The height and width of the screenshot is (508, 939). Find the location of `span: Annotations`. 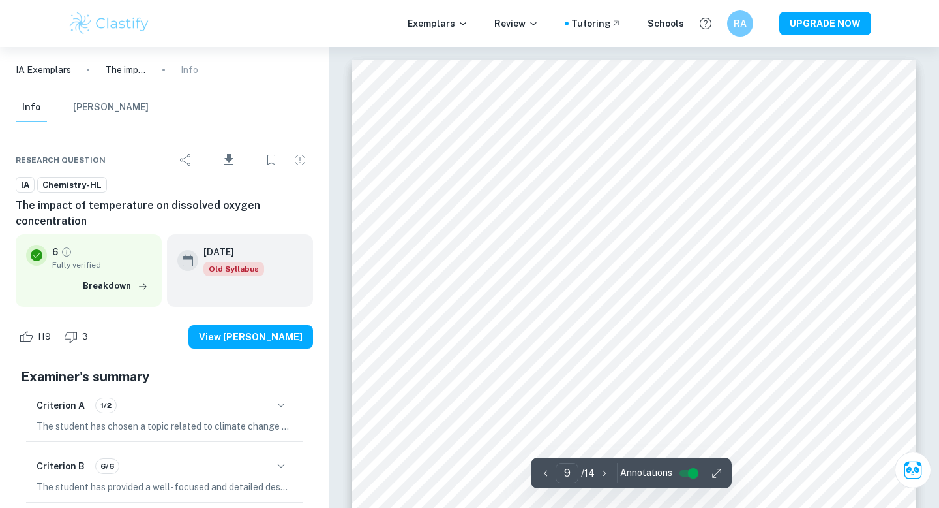

span: Annotations is located at coordinates (646, 472).